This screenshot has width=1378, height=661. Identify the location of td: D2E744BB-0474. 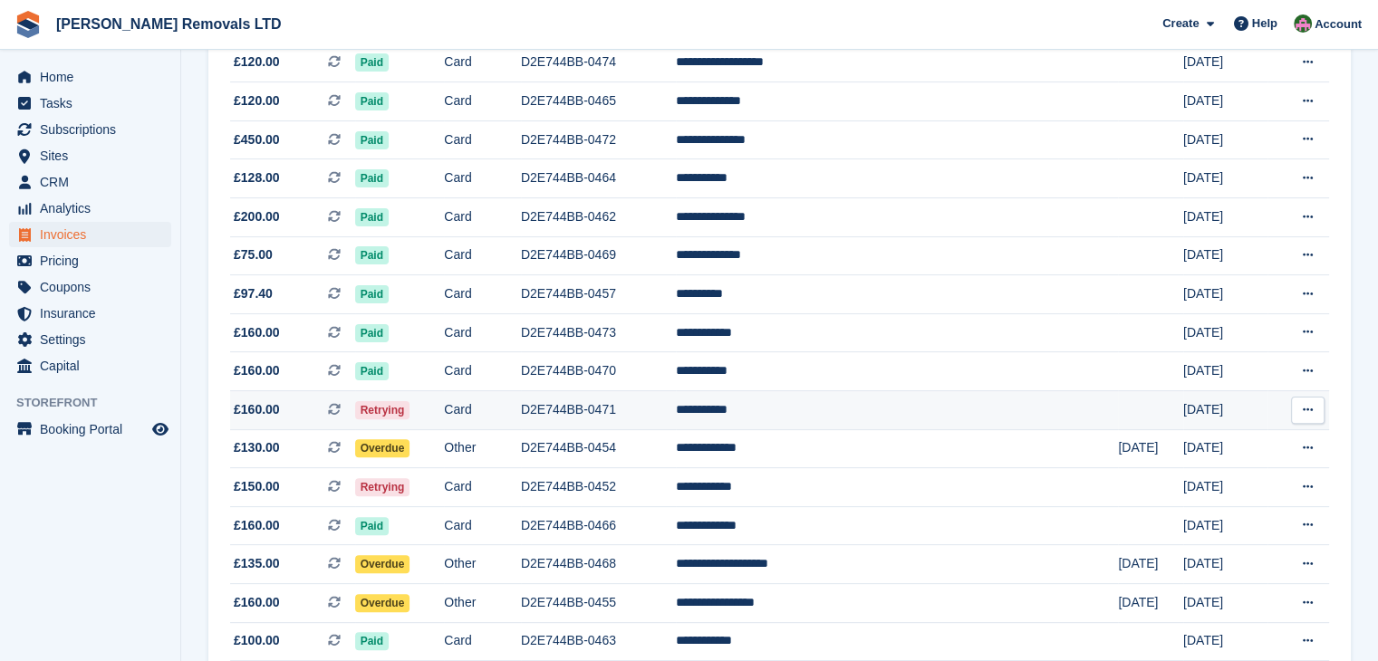
(598, 62).